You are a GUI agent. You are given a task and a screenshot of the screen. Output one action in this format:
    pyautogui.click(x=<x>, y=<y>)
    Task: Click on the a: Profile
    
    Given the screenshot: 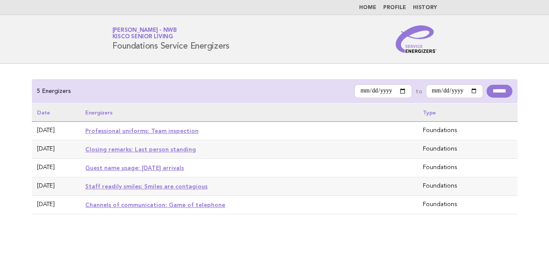 What is the action you would take?
    pyautogui.click(x=394, y=8)
    